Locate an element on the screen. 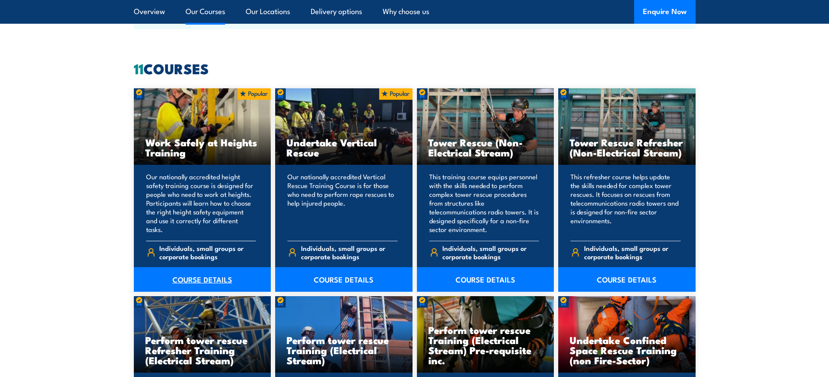  h2: COURSES is located at coordinates (415, 68).